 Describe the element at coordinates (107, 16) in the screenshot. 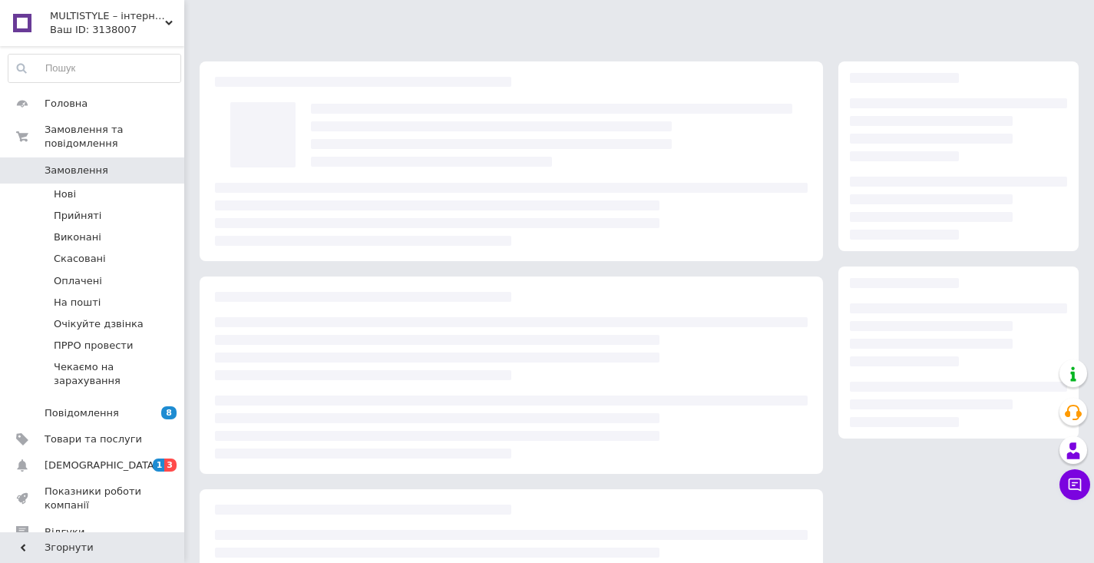

I see `span: MULTISTYLE – інтернет-магазину мілітарі одягу` at that location.